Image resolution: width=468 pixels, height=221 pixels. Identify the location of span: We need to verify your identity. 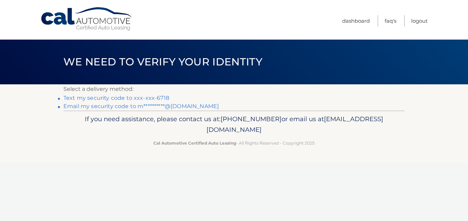
(163, 62).